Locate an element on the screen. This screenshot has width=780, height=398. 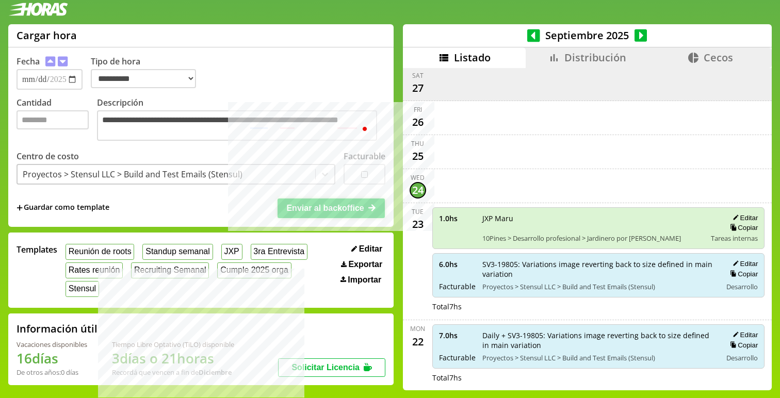
div: 25 is located at coordinates (418, 156).